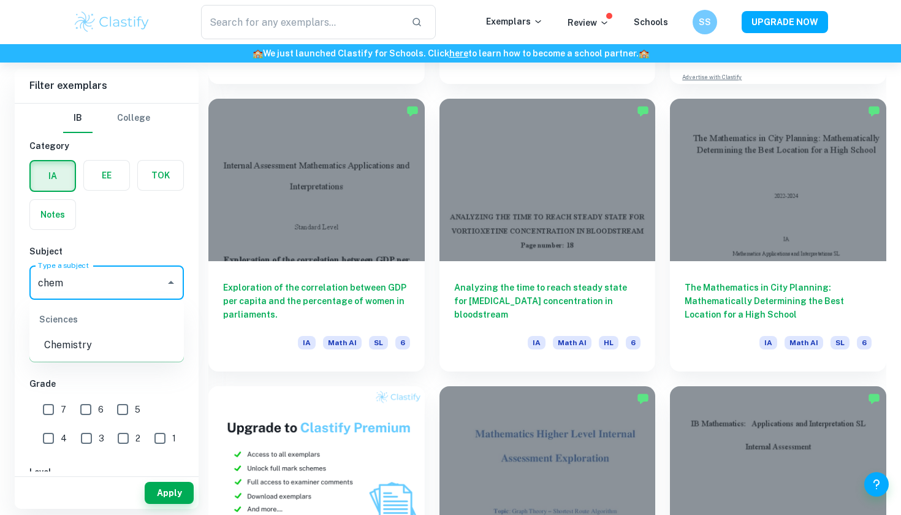 This screenshot has width=901, height=515. What do you see at coordinates (778, 235) in the screenshot?
I see `a: The Mathematics in City Planning: Mathematically Determining the Best Location for a High SchoolI...` at bounding box center [778, 235].